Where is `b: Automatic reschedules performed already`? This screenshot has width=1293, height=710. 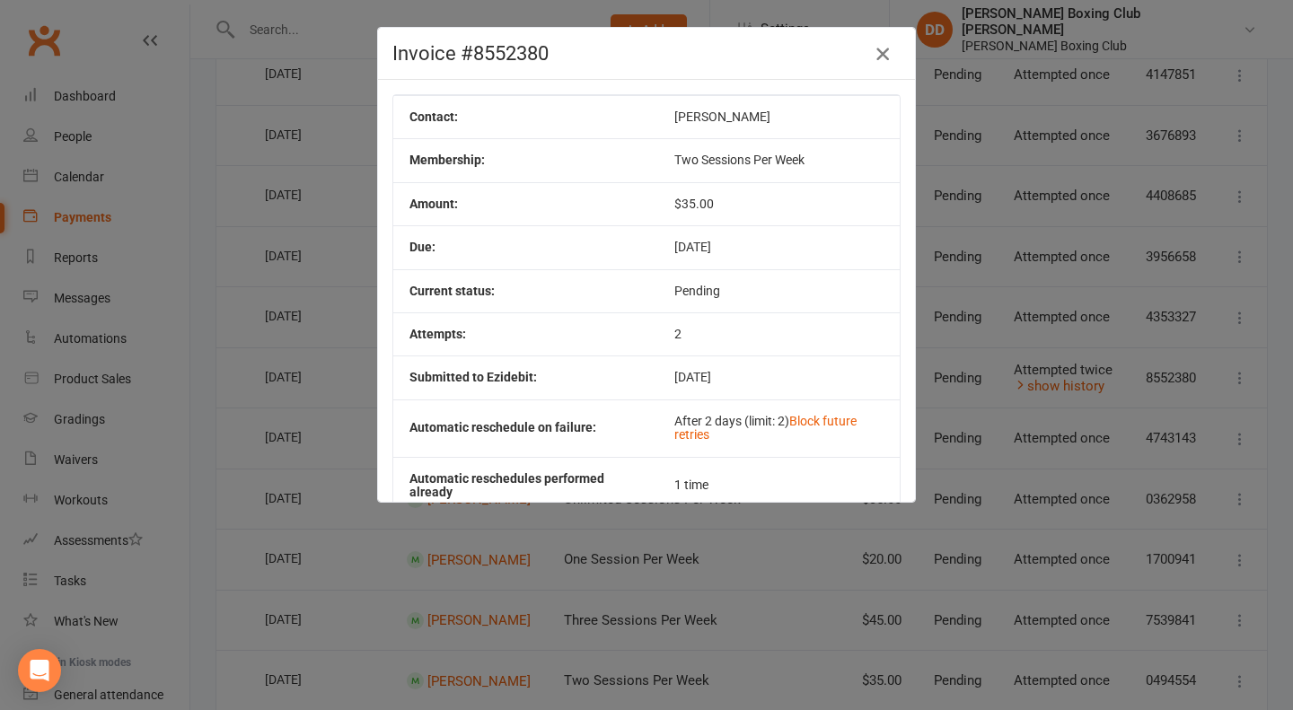 b: Automatic reschedules performed already is located at coordinates (507, 485).